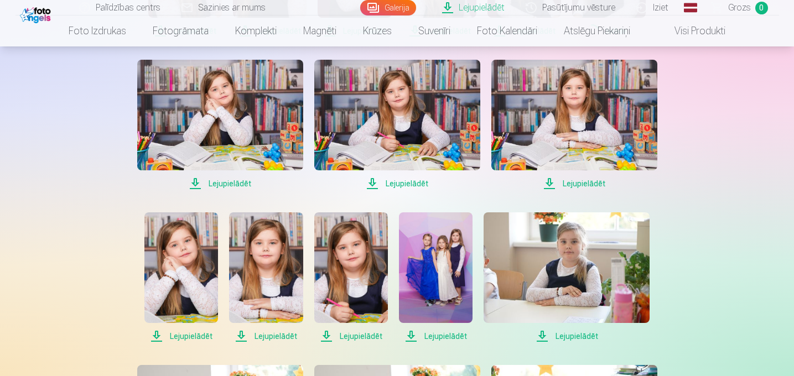 Image resolution: width=794 pixels, height=376 pixels. Describe the element at coordinates (36, 14) in the screenshot. I see `img: /fa1` at that location.